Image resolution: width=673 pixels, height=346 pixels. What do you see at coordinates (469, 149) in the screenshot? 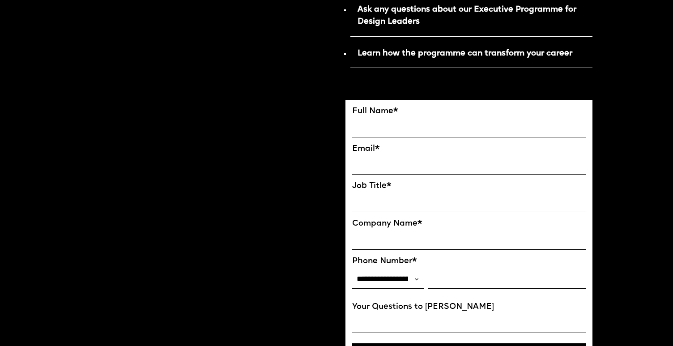
I see `label: Email` at bounding box center [469, 149].